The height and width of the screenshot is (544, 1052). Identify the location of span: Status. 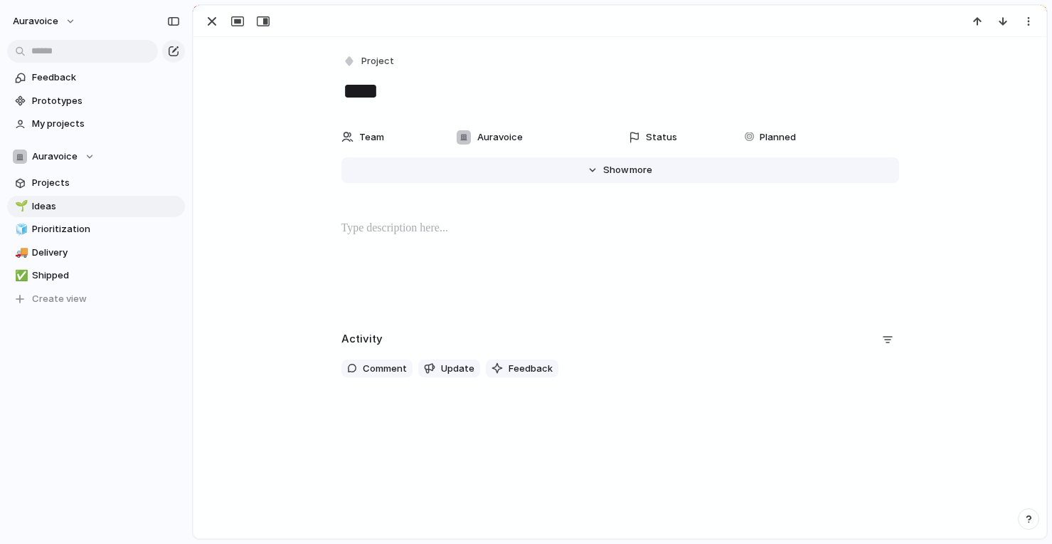
(662, 137).